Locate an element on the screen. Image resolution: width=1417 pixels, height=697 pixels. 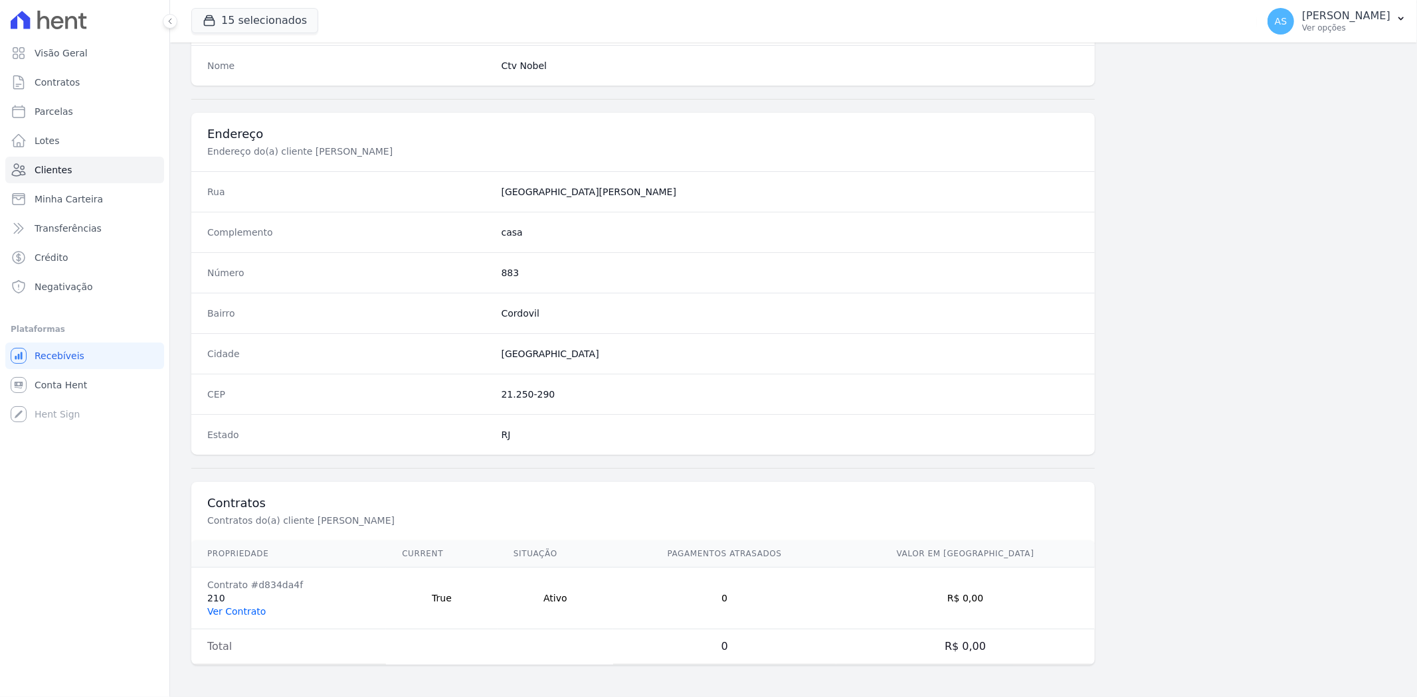
span: Parcelas is located at coordinates (54, 112).